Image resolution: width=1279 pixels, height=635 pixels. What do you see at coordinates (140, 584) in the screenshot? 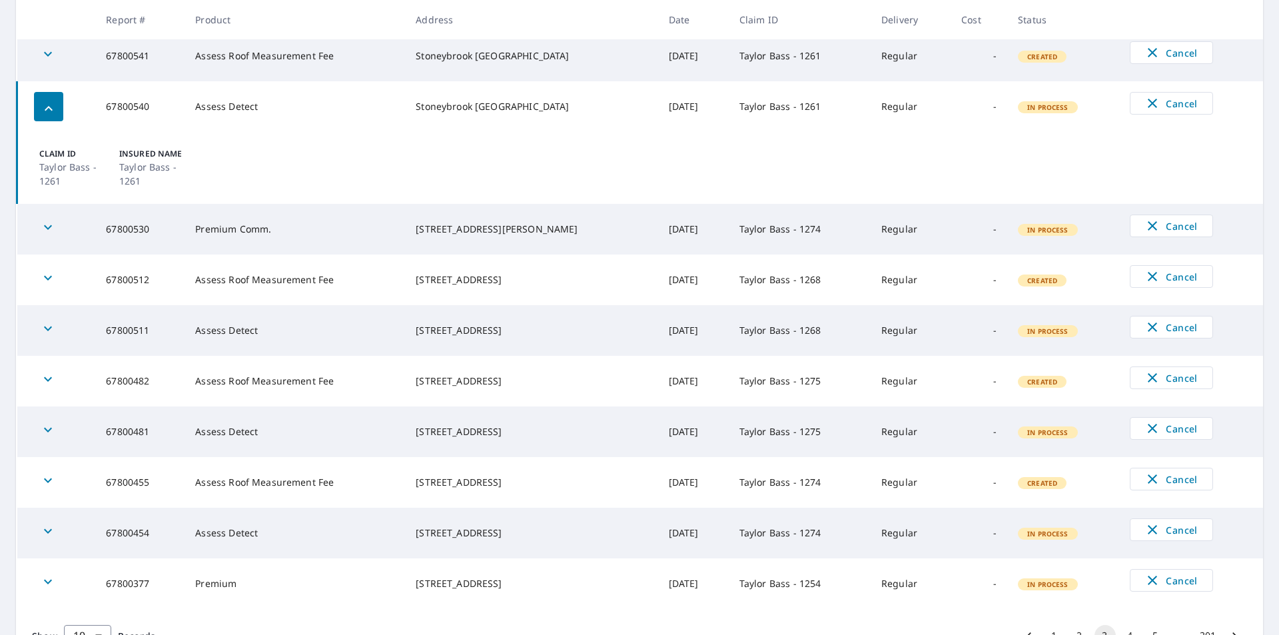
I see `td: 67800377` at bounding box center [140, 584].